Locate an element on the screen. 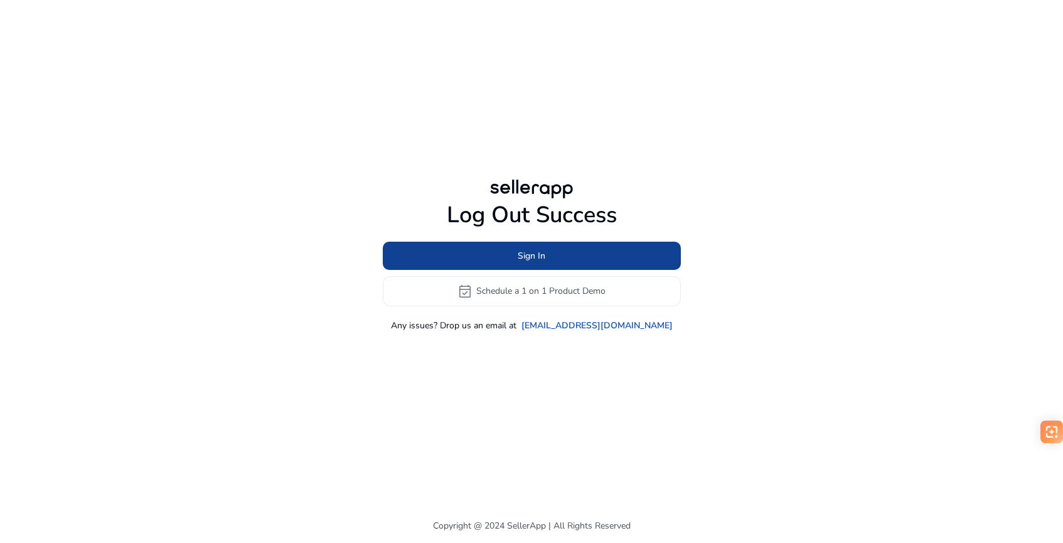  span: event_available is located at coordinates (465, 291).